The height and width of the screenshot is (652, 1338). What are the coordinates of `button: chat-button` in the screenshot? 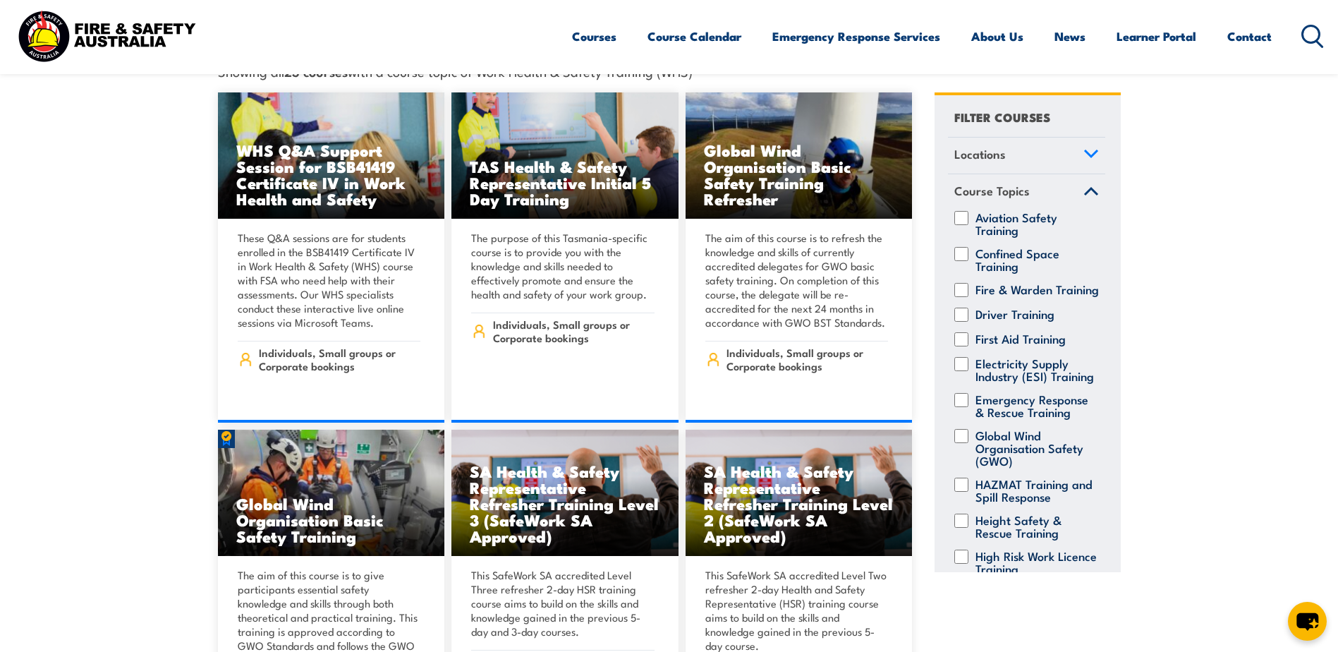 It's located at (1307, 621).